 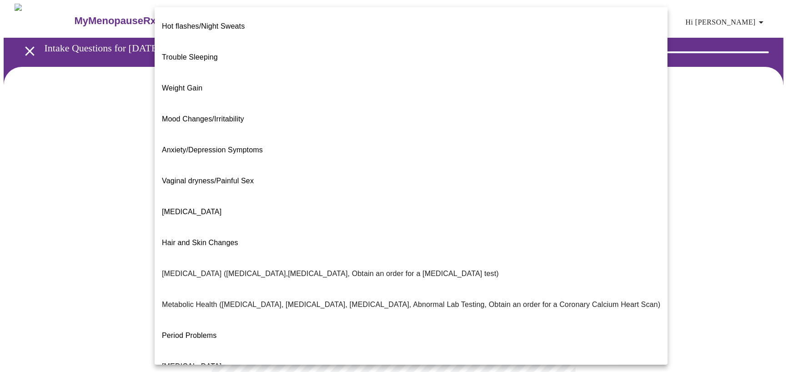 I want to click on span: Mood Changes/Irritability, so click(x=203, y=119).